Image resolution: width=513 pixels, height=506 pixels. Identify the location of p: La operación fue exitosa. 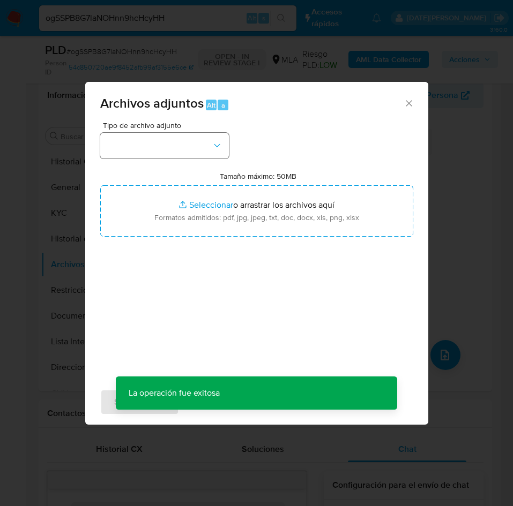
(174, 393).